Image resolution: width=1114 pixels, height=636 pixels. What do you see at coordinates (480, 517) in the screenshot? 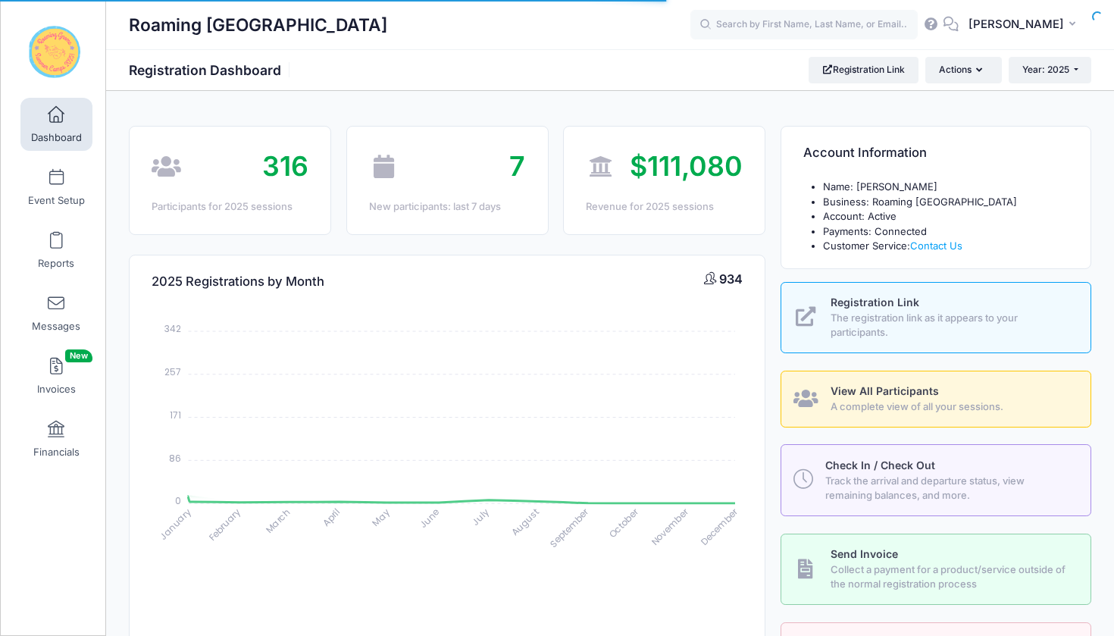
I see `tspan: July` at bounding box center [480, 517].